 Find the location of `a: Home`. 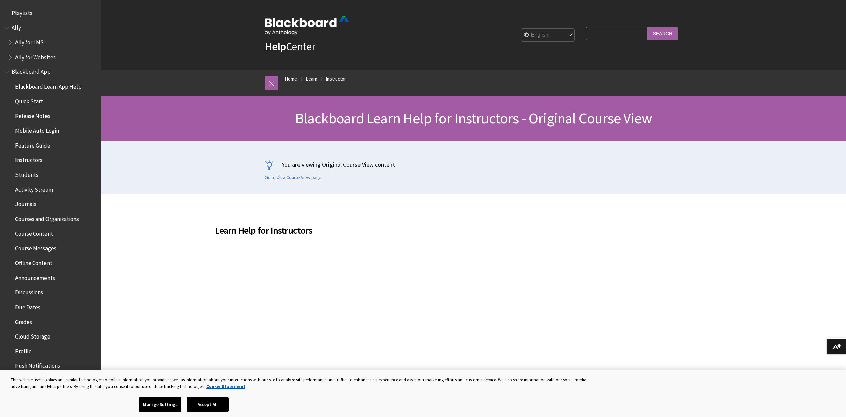

a: Home is located at coordinates (291, 79).